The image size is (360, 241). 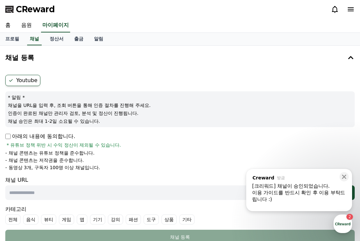 I want to click on label: 기기, so click(x=98, y=219).